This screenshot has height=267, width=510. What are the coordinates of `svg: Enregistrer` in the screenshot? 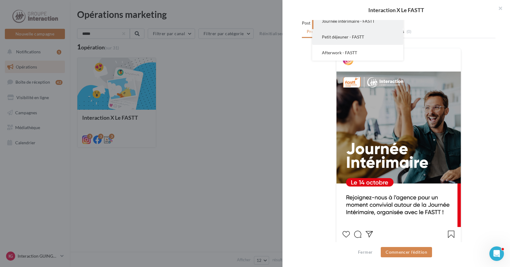 It's located at (451, 235).